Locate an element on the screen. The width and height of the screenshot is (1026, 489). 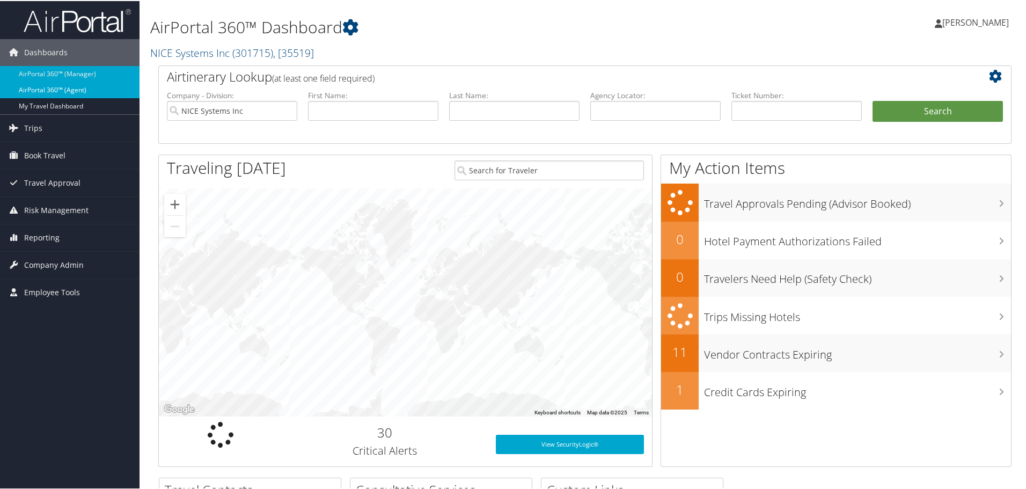
h2: Airtinerary Lookup is located at coordinates (550, 76).